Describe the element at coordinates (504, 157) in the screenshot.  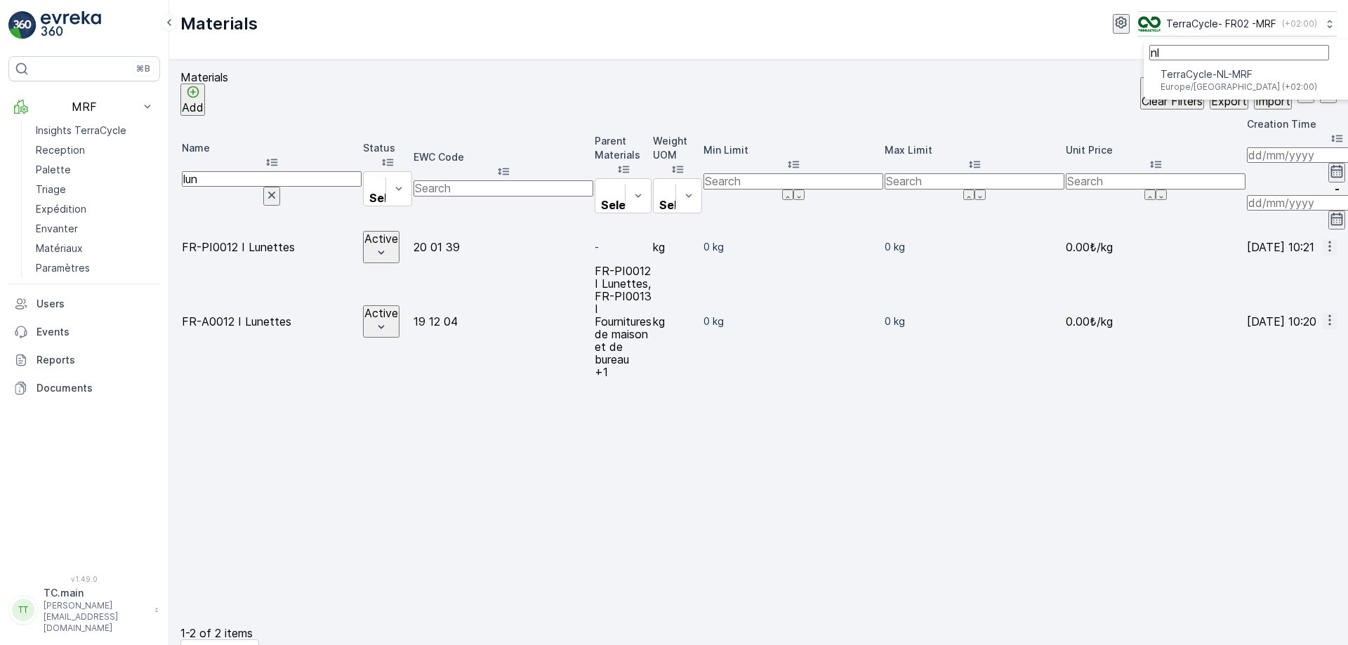
I see `p: EWC Code` at that location.